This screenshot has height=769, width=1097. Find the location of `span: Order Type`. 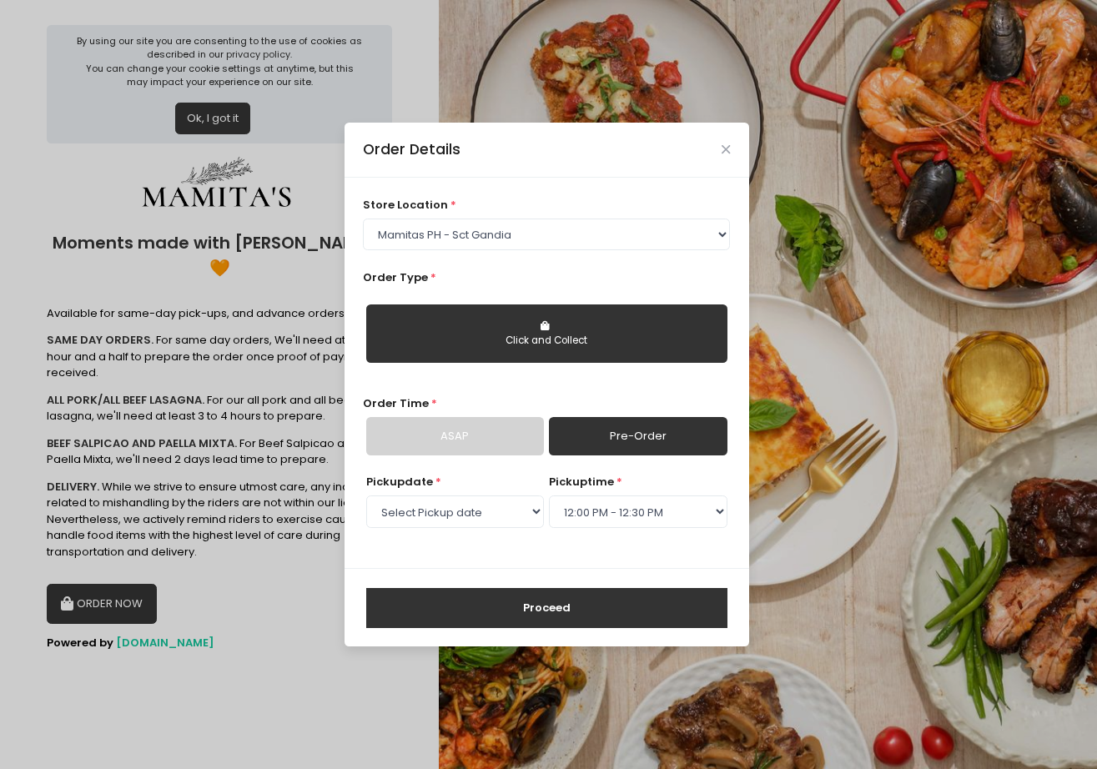

span: Order Type is located at coordinates (395, 277).